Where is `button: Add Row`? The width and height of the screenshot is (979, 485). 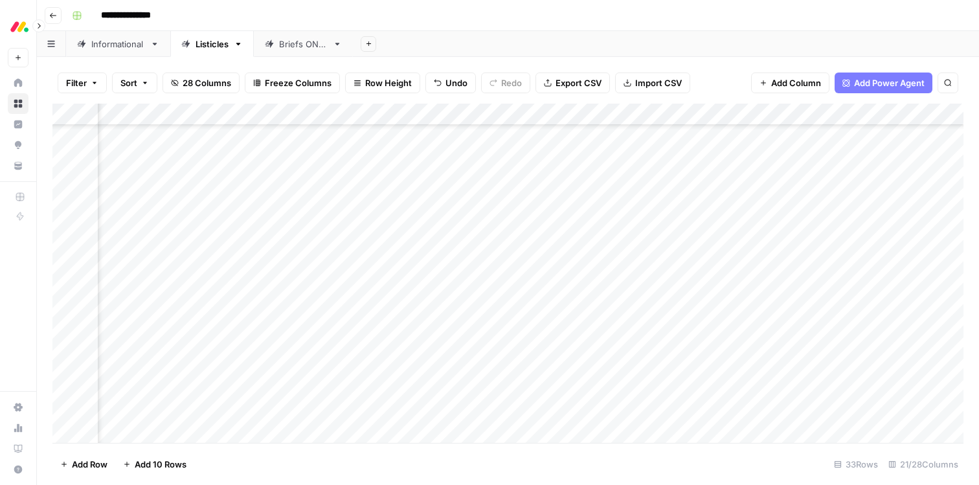
button: Add Row is located at coordinates (84, 464).